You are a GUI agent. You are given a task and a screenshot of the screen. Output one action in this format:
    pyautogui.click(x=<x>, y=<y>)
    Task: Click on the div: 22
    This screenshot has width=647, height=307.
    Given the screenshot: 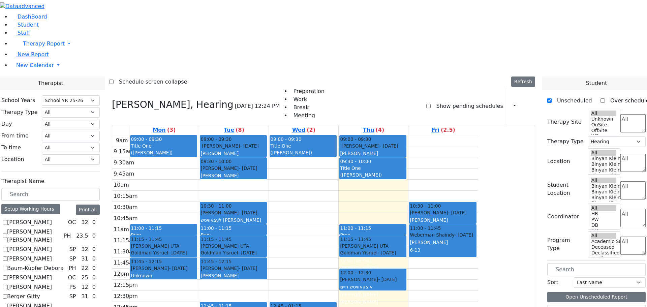 What is the action you would take?
    pyautogui.click(x=85, y=268)
    